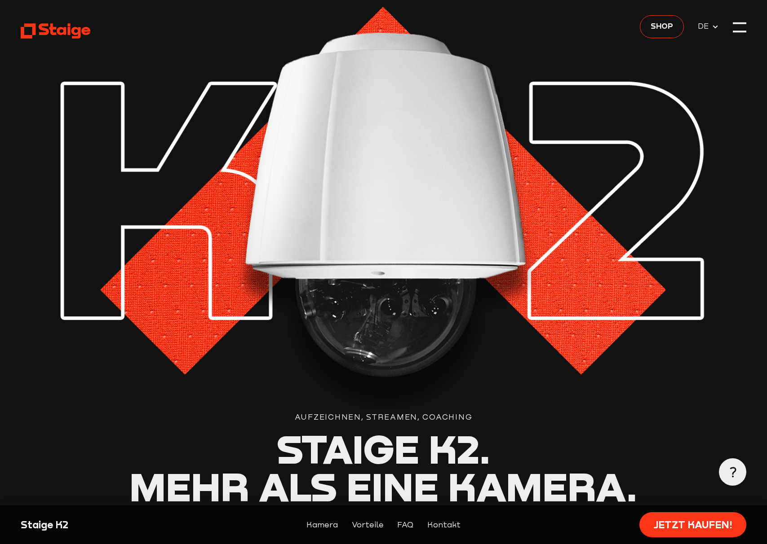 Image resolution: width=767 pixels, height=544 pixels. I want to click on a: Shop, so click(662, 27).